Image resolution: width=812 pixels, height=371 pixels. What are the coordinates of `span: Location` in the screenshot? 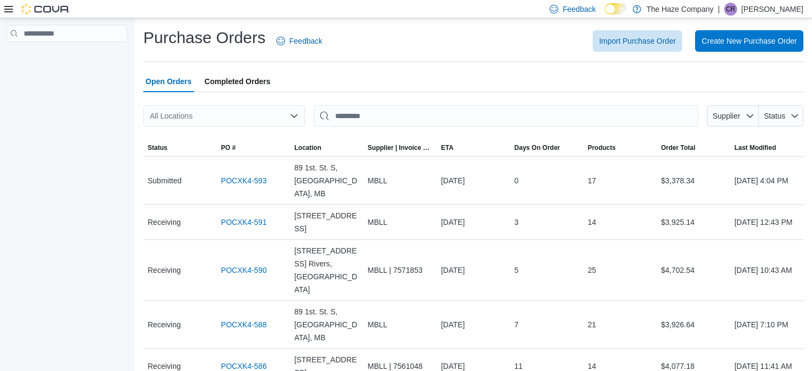 It's located at (308, 148).